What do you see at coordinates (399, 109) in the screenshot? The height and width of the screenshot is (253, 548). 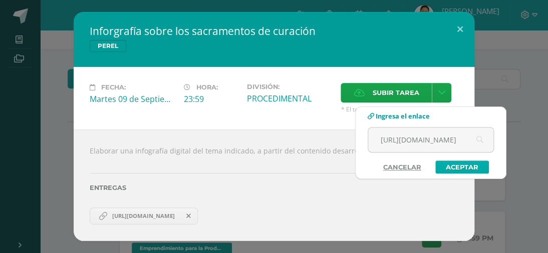 I see `span: * El tamaño máximo permitido es 50 MB` at bounding box center [399, 109].